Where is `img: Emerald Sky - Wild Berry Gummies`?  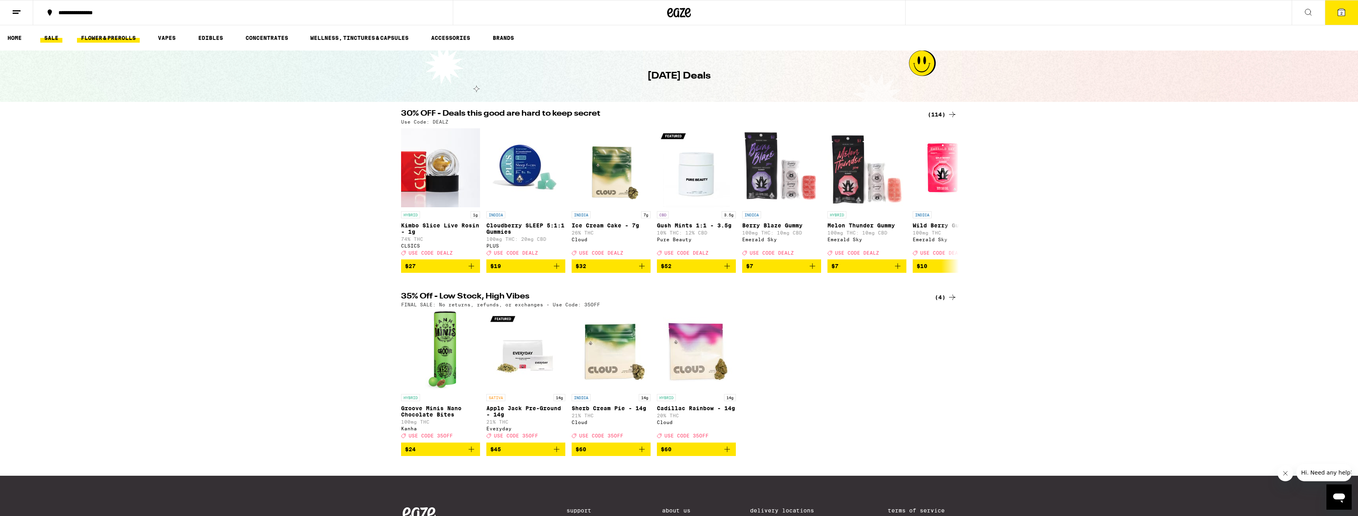
img: Emerald Sky - Wild Berry Gummies is located at coordinates (952, 168).